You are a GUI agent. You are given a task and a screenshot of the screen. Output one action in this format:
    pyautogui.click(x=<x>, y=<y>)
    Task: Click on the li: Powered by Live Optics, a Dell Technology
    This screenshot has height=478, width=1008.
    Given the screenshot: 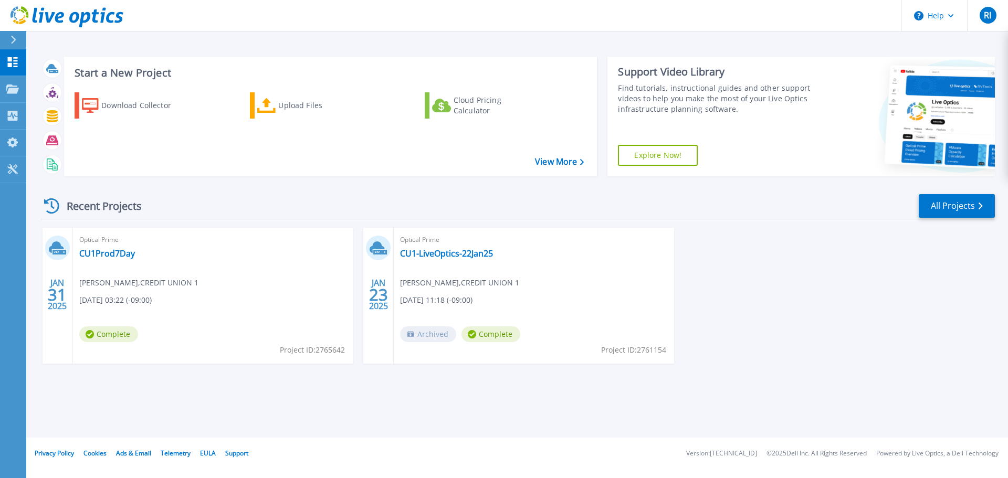 What is the action you would take?
    pyautogui.click(x=937, y=454)
    